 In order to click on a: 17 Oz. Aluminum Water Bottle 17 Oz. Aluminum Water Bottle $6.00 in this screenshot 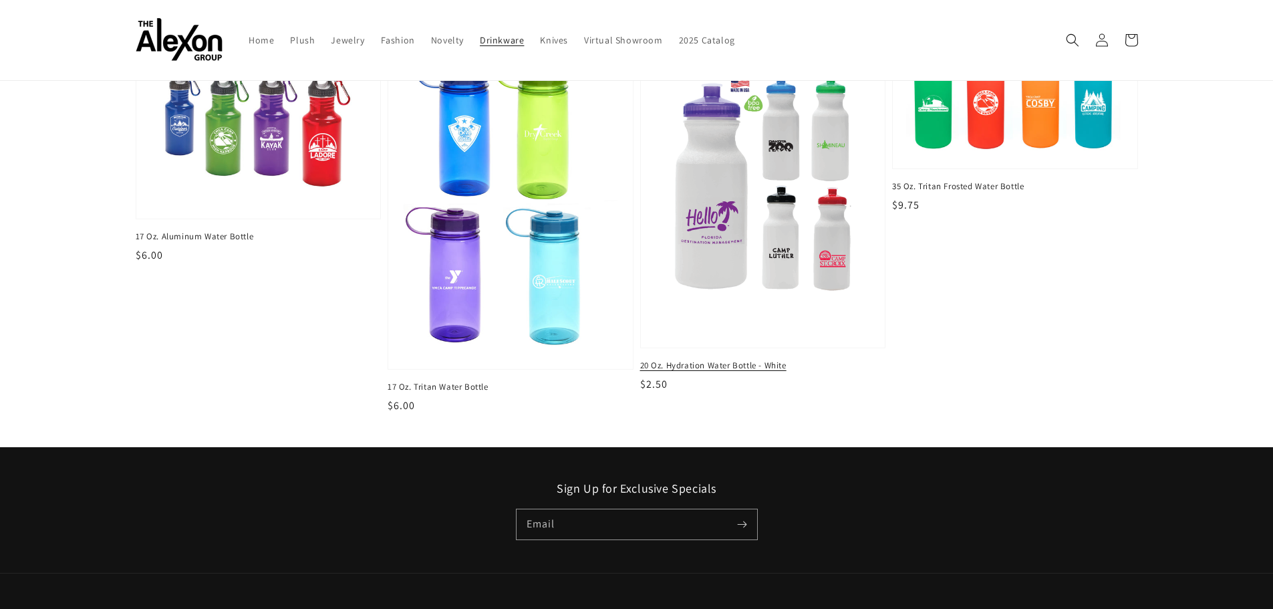, I will do `click(259, 151)`.